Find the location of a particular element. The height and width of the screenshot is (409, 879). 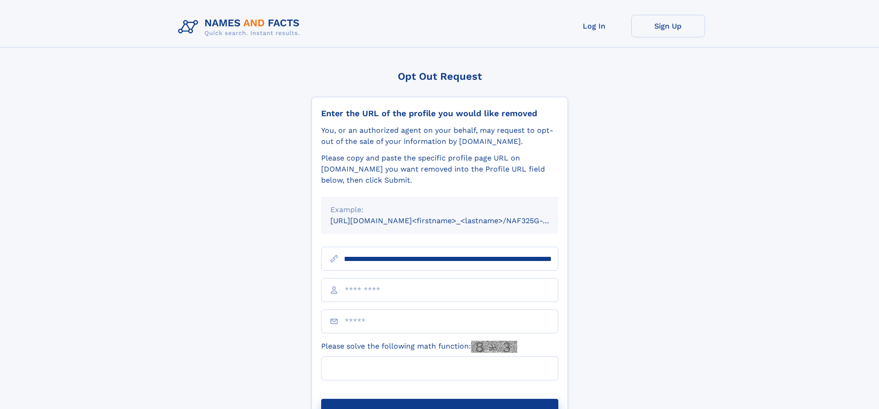

div: Example: is located at coordinates (440, 210).